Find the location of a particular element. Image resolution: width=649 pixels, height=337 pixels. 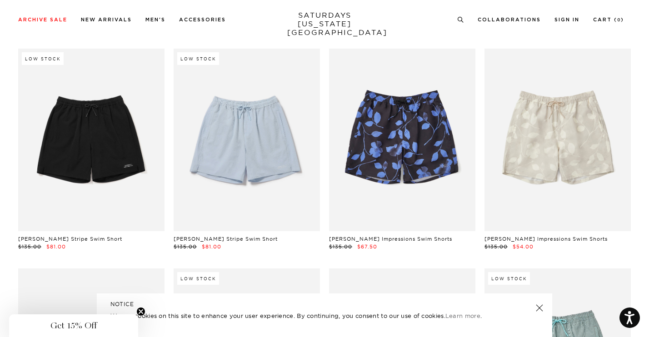

a: Sign In is located at coordinates (566, 20).